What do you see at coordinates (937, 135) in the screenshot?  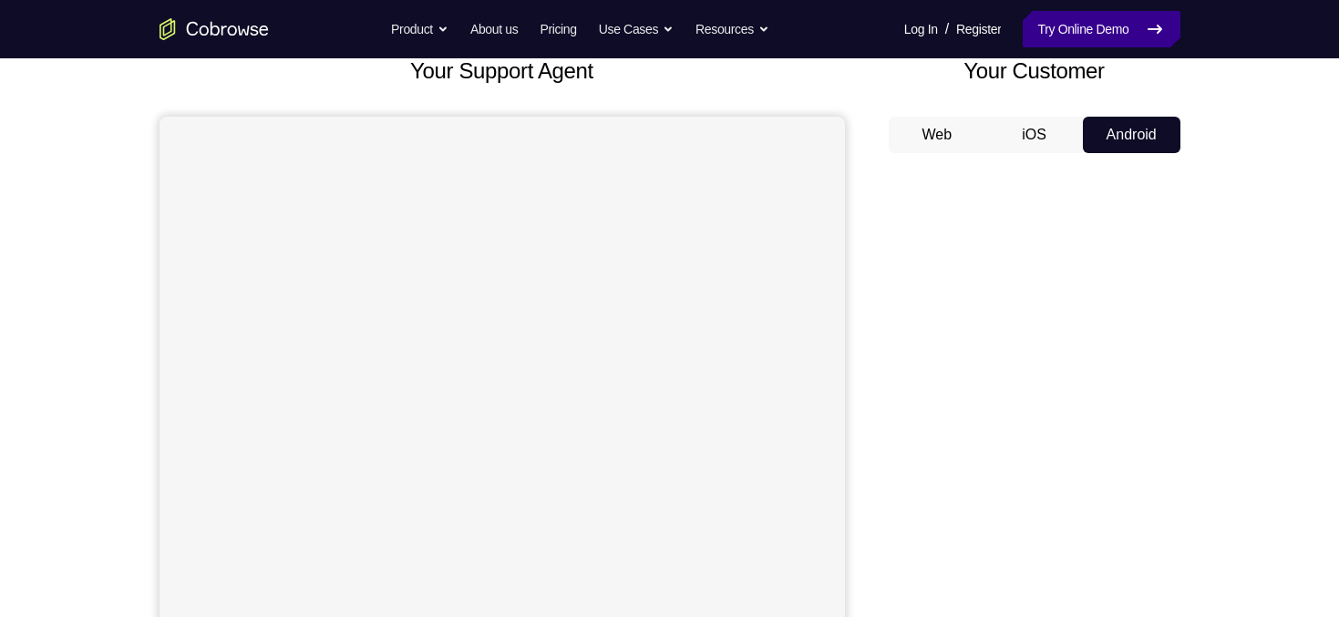 I see `button: Web` at bounding box center [937, 135].